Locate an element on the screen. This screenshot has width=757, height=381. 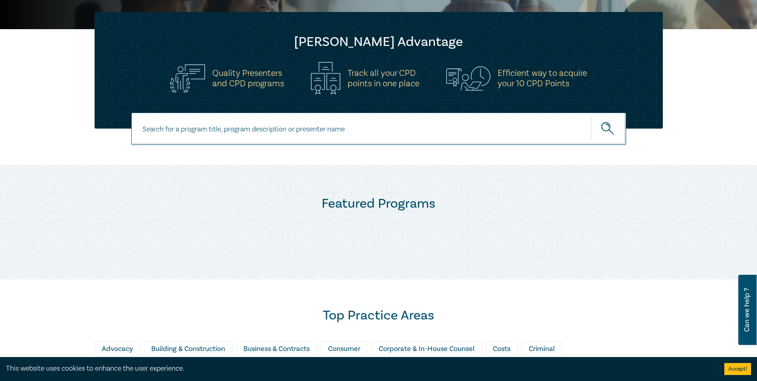
input: Search for a program title, program description or presenter name is located at coordinates (379, 128).